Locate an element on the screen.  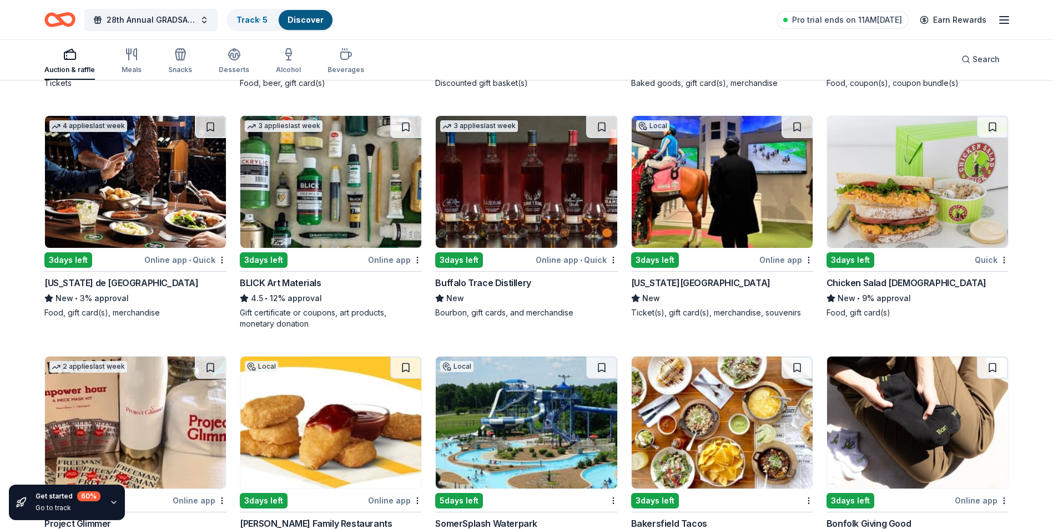
button: 28th Annual GRADSA Buddy Walk/5K & Silent Auction is located at coordinates (151, 20).